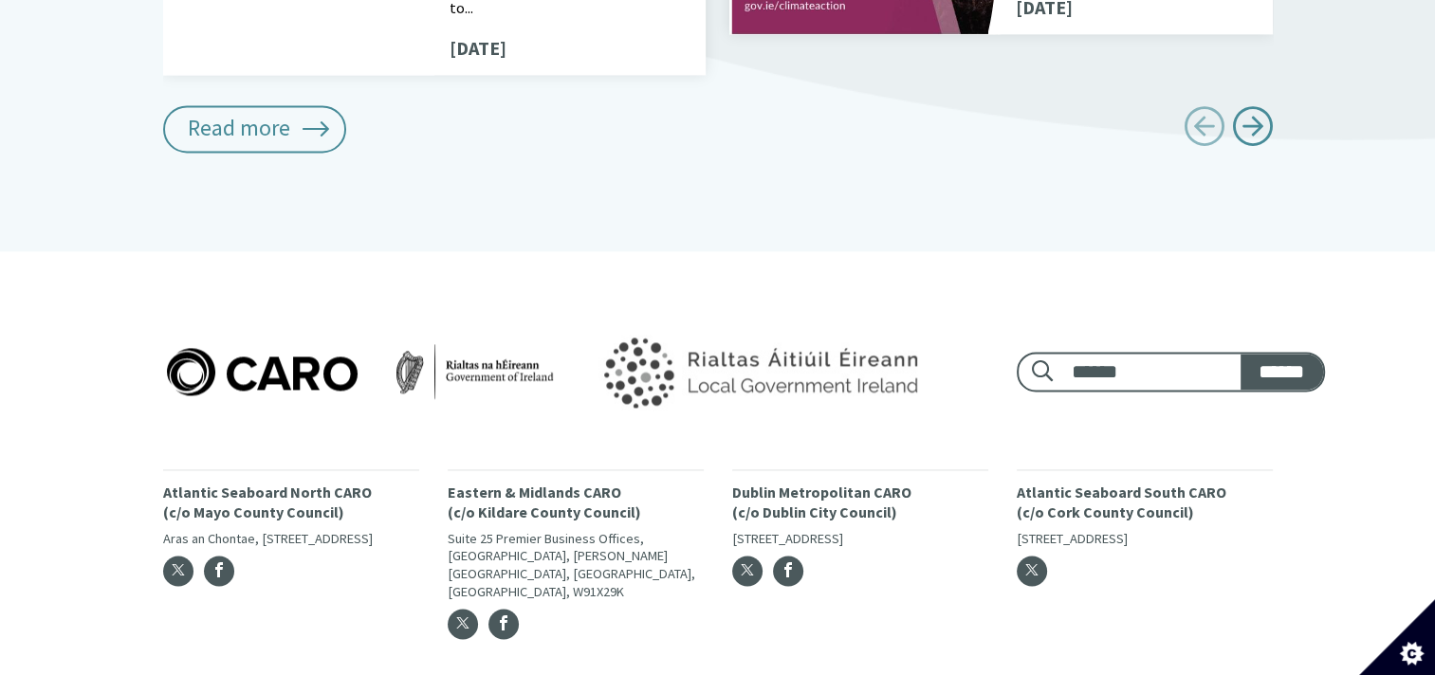  What do you see at coordinates (360, 372) in the screenshot?
I see `img: Caro logo` at bounding box center [360, 372].